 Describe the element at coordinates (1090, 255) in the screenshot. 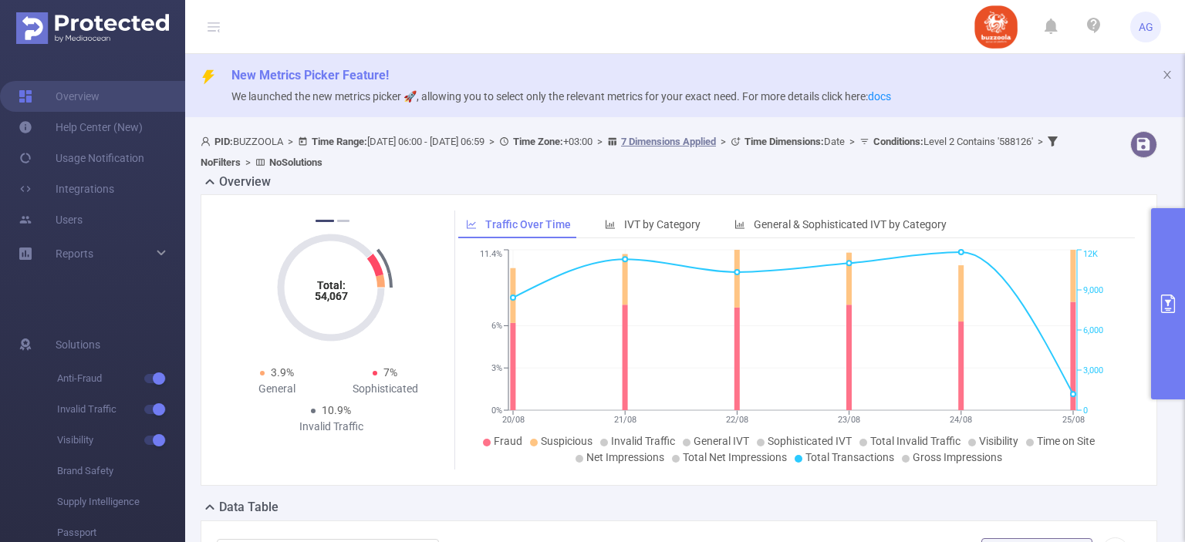

I see `tspan: 12K` at that location.